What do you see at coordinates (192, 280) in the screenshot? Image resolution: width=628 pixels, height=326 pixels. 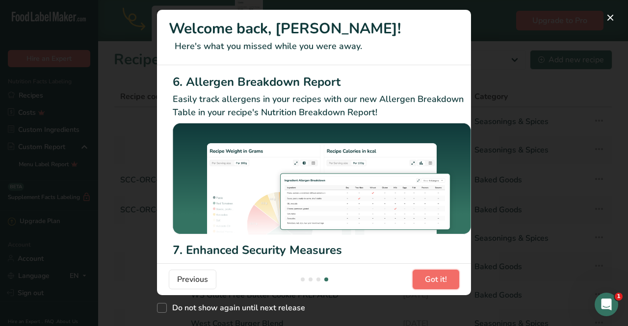 I see `button: Previous` at bounding box center [192, 280].